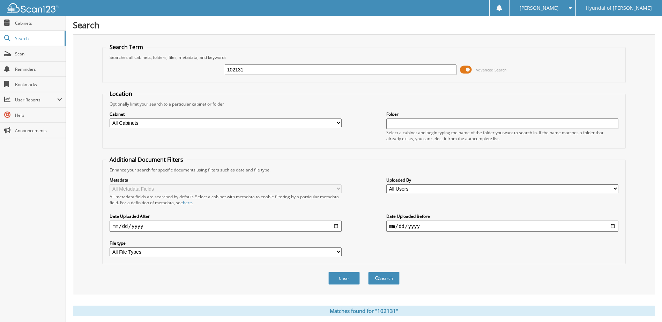 This screenshot has width=662, height=322. Describe the element at coordinates (187, 203) in the screenshot. I see `a: here` at that location.